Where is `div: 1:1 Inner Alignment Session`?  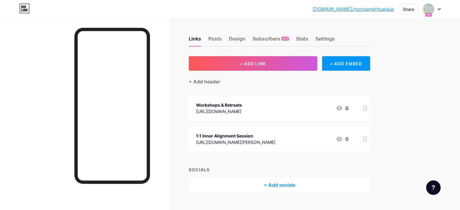
div: 1:1 Inner Alignment Session is located at coordinates (236, 136).